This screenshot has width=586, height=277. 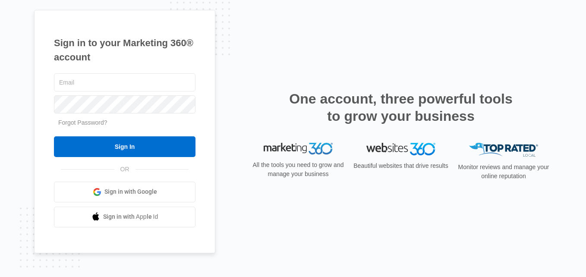 I want to click on input: Sign In, so click(x=125, y=147).